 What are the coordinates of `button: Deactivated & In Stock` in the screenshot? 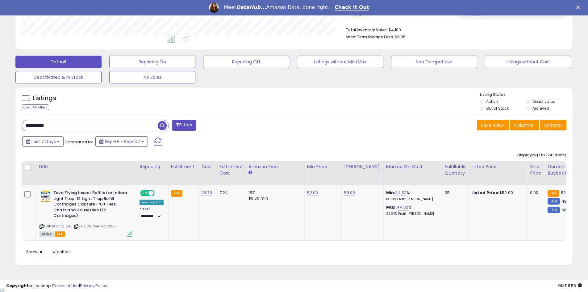 It's located at (58, 77).